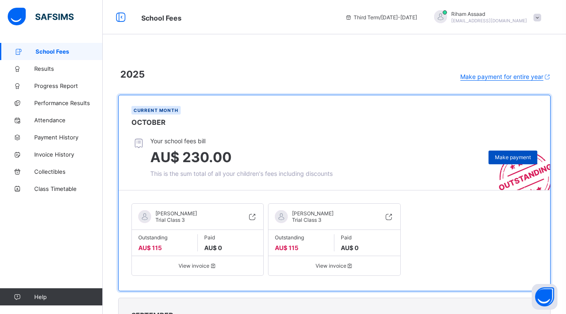 This screenshot has width=566, height=314. I want to click on span: AU$ 230.00, so click(191, 157).